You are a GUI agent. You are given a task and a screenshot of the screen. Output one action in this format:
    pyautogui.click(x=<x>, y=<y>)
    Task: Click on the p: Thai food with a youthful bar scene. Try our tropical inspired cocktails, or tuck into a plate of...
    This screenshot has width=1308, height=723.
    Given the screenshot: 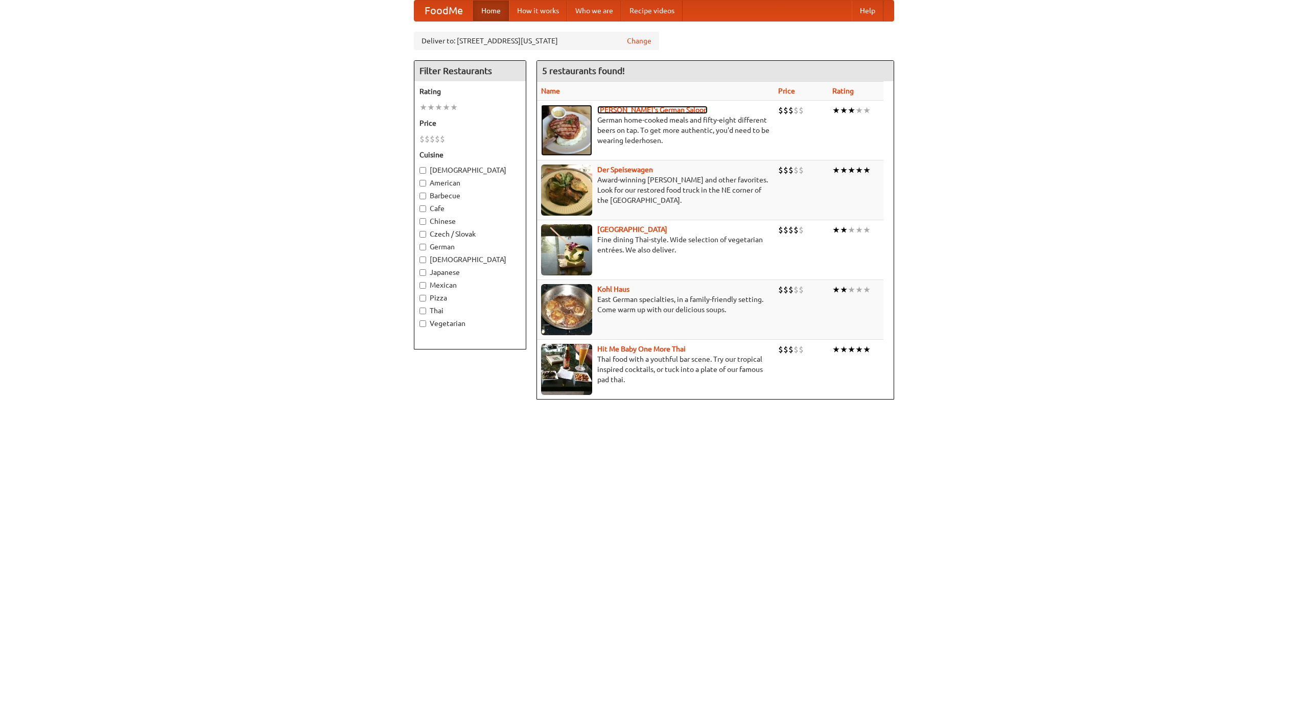 What is the action you would take?
    pyautogui.click(x=656, y=369)
    